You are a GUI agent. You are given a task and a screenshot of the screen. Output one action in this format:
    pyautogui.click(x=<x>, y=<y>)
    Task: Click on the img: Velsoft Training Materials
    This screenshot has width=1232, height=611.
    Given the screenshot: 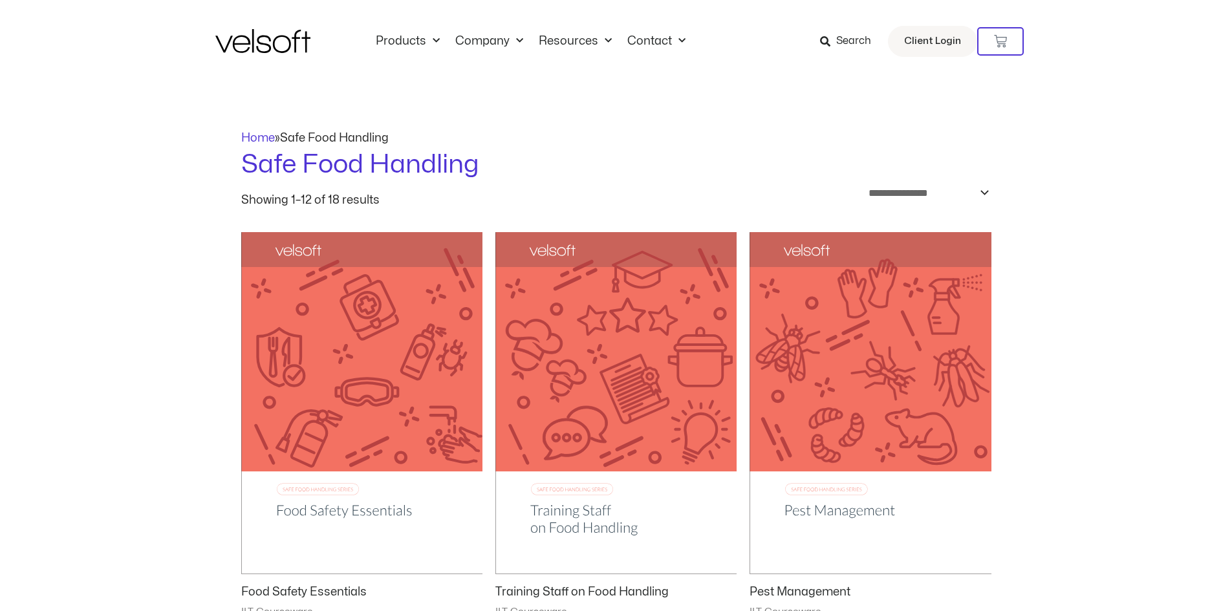 What is the action you would take?
    pyautogui.click(x=263, y=41)
    